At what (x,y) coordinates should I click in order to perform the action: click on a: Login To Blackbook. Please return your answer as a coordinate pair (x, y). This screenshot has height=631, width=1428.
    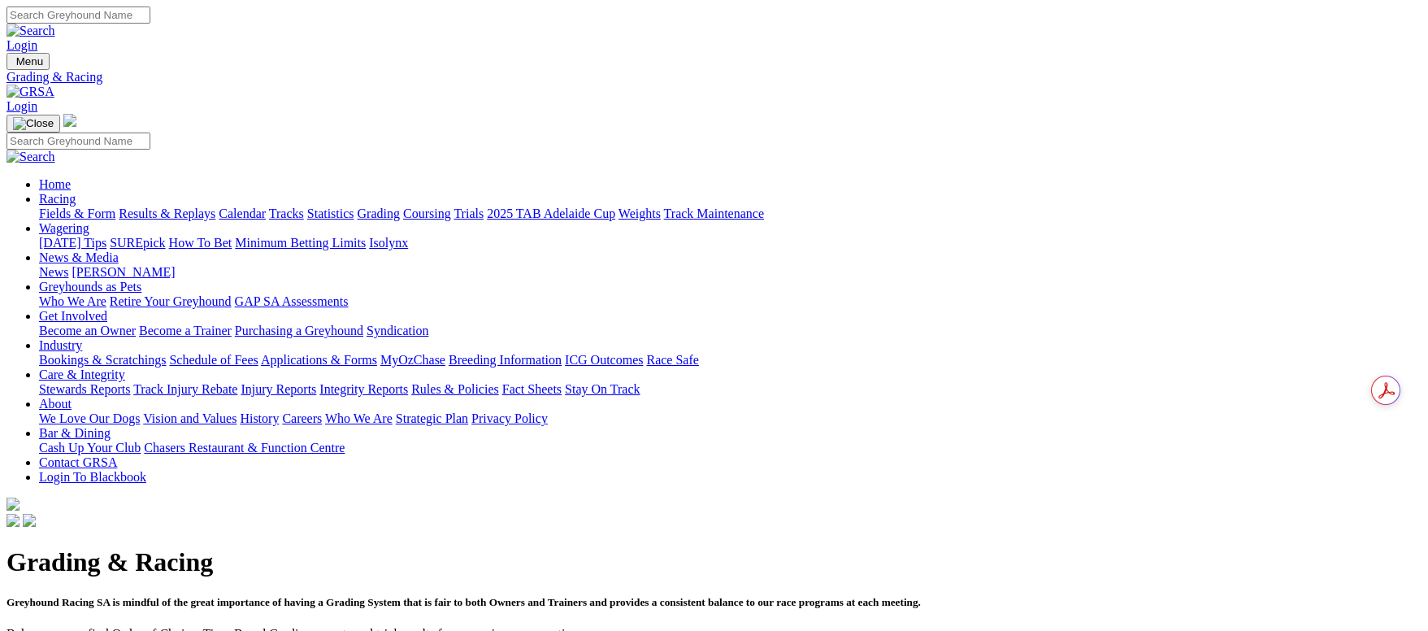
    Looking at the image, I should click on (93, 476).